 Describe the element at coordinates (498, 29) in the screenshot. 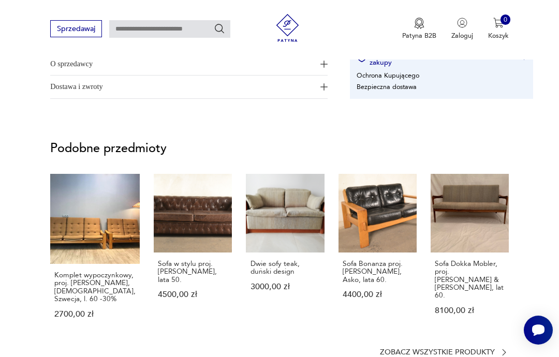

I see `button: 0Koszyk` at that location.